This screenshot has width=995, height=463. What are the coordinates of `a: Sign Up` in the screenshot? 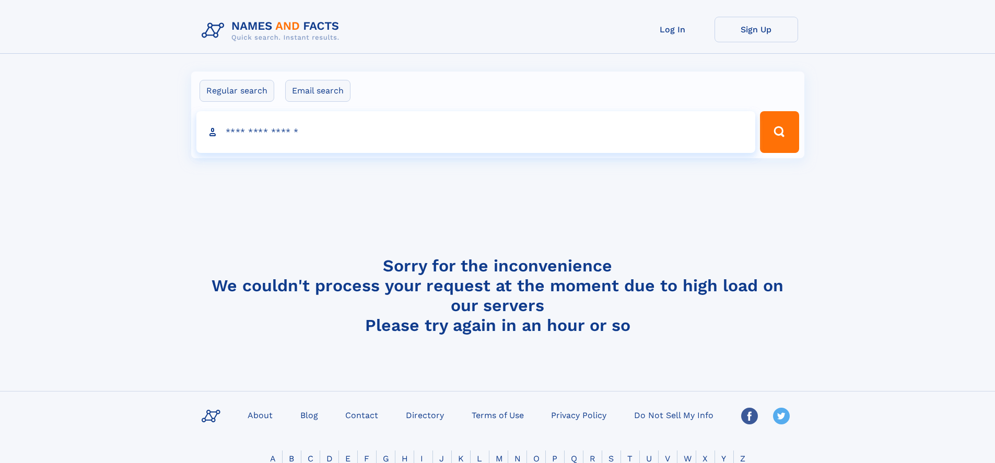 It's located at (756, 29).